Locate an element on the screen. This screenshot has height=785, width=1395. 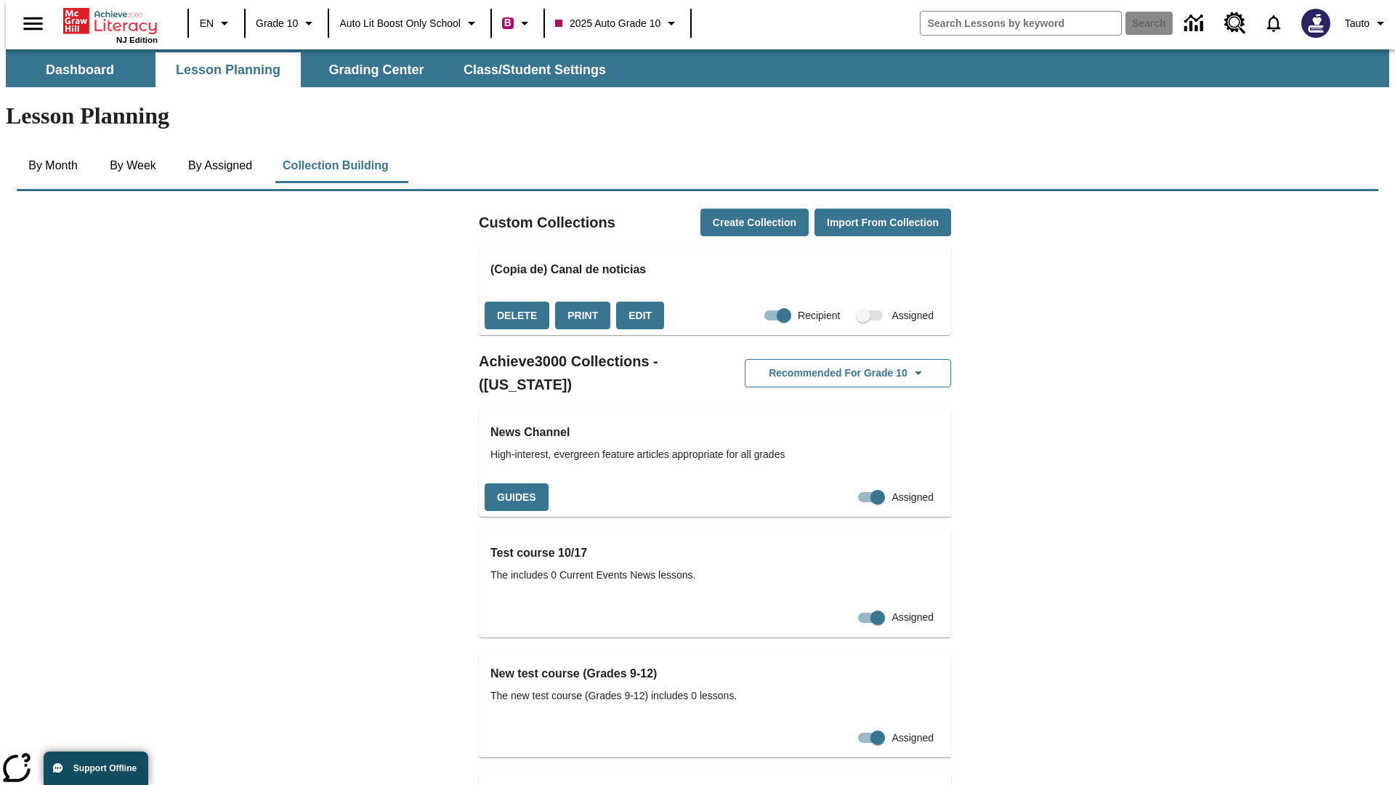
button: By Assigned is located at coordinates (220, 166).